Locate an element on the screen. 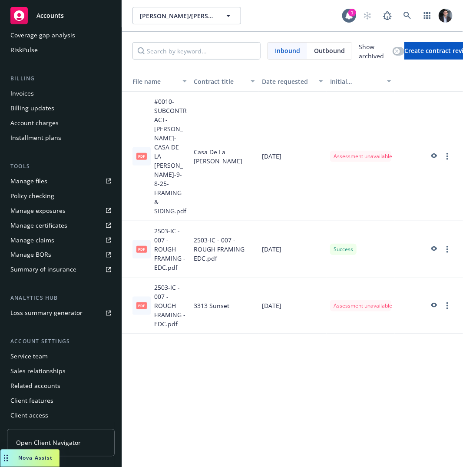 The image size is (463, 467). a: Client access is located at coordinates (61, 416).